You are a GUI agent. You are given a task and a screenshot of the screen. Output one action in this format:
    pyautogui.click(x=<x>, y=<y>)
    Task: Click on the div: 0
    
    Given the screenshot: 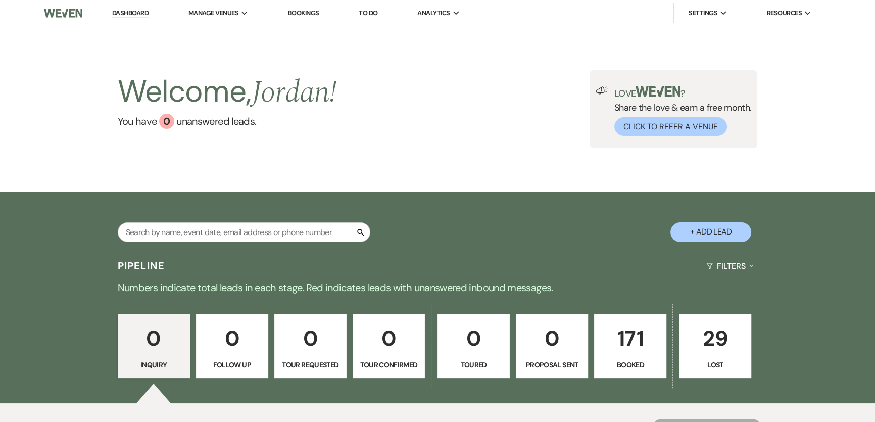 What is the action you would take?
    pyautogui.click(x=167, y=121)
    